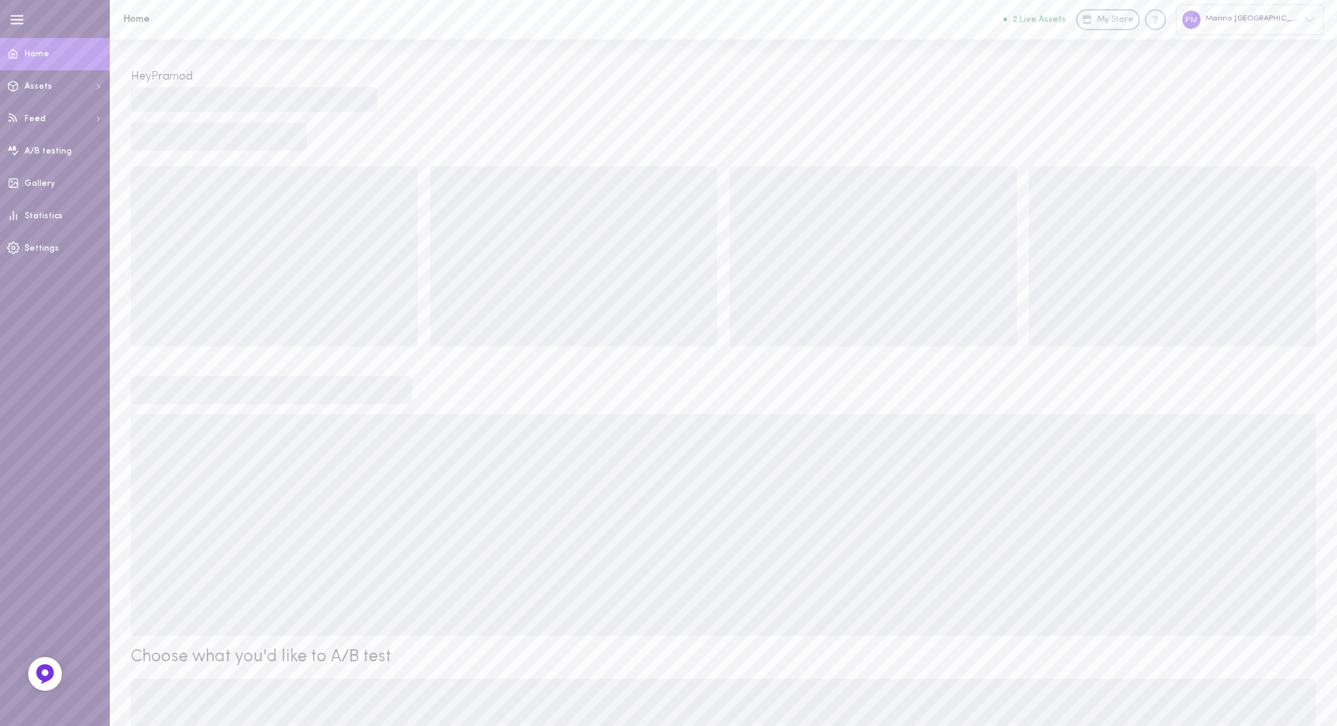 Image resolution: width=1337 pixels, height=726 pixels. I want to click on div: Knowledge center, so click(1155, 20).